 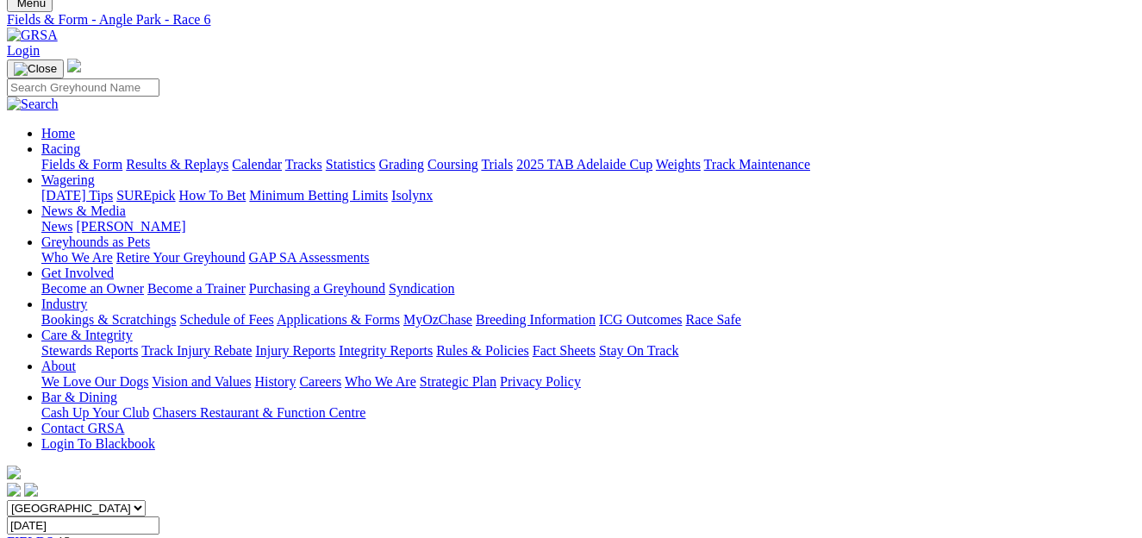 What do you see at coordinates (757, 164) in the screenshot?
I see `a: Track Maintenance` at bounding box center [757, 164].